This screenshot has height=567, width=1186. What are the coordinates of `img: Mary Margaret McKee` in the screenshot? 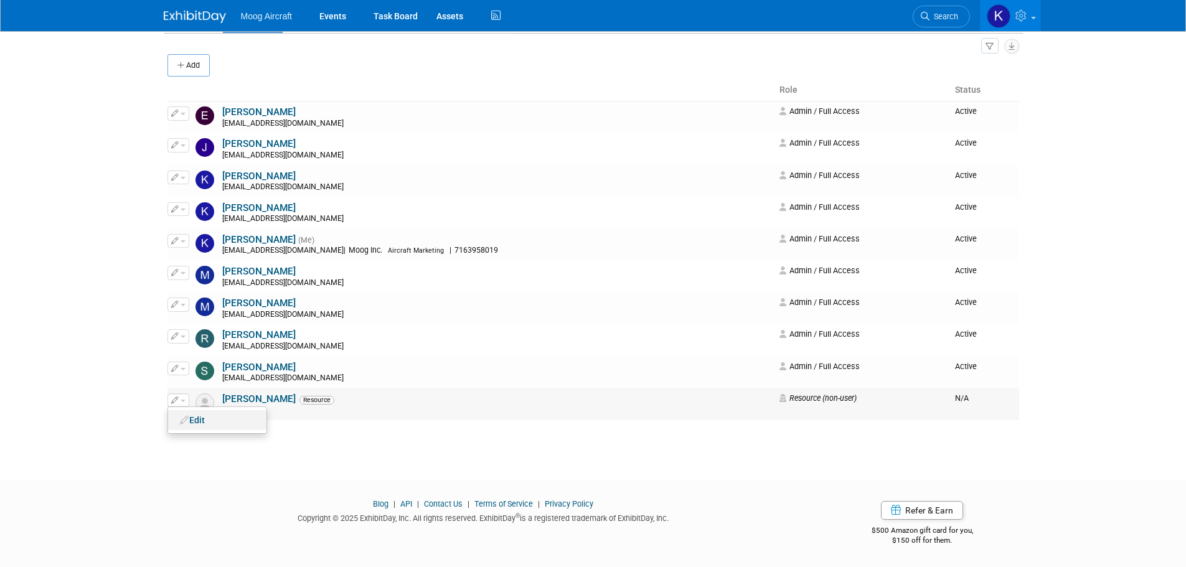 It's located at (205, 307).